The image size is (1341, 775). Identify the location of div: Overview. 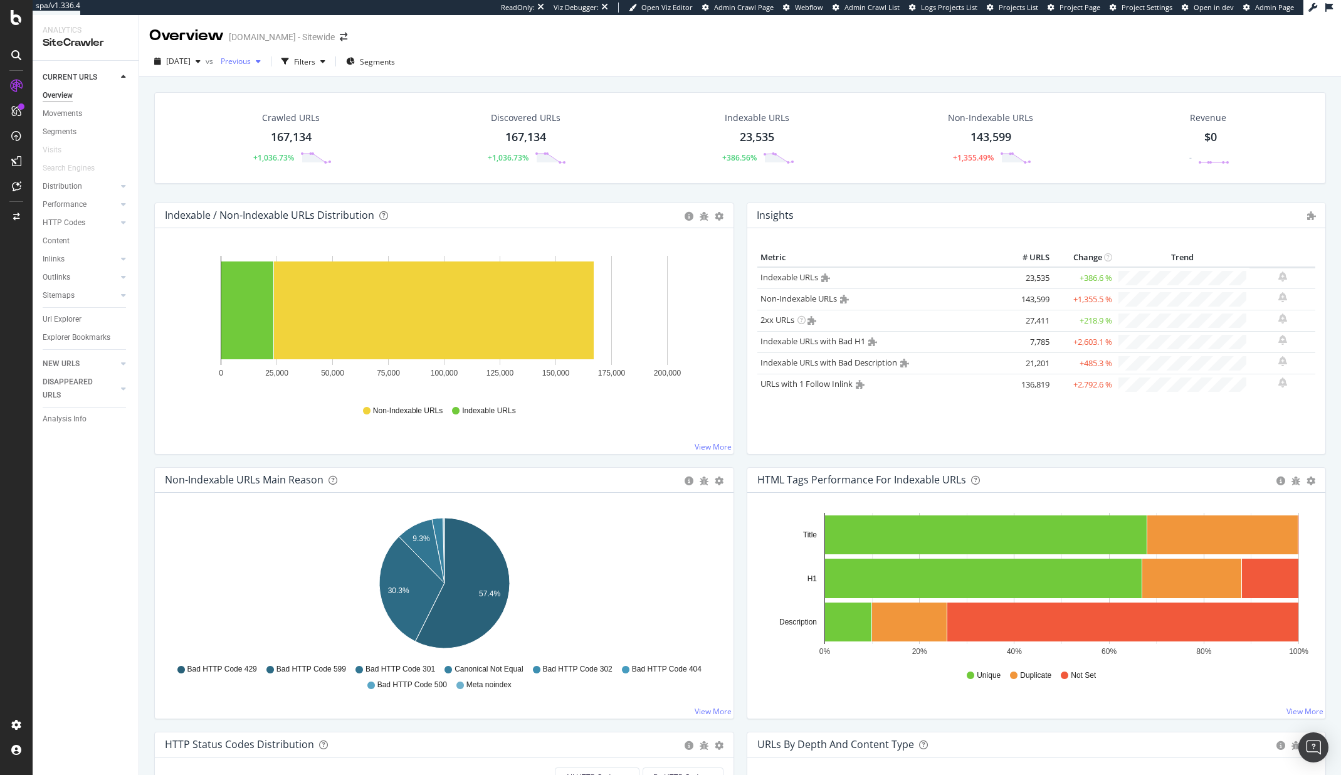
(58, 95).